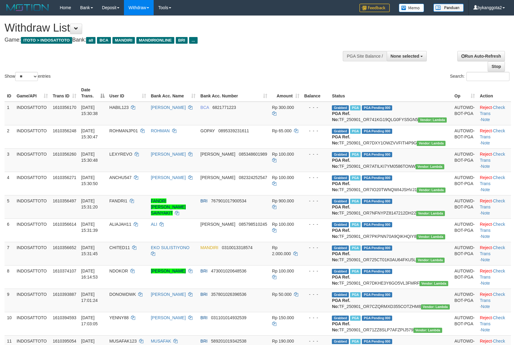  What do you see at coordinates (65, 154) in the screenshot?
I see `span: 1610356260` at bounding box center [65, 154].